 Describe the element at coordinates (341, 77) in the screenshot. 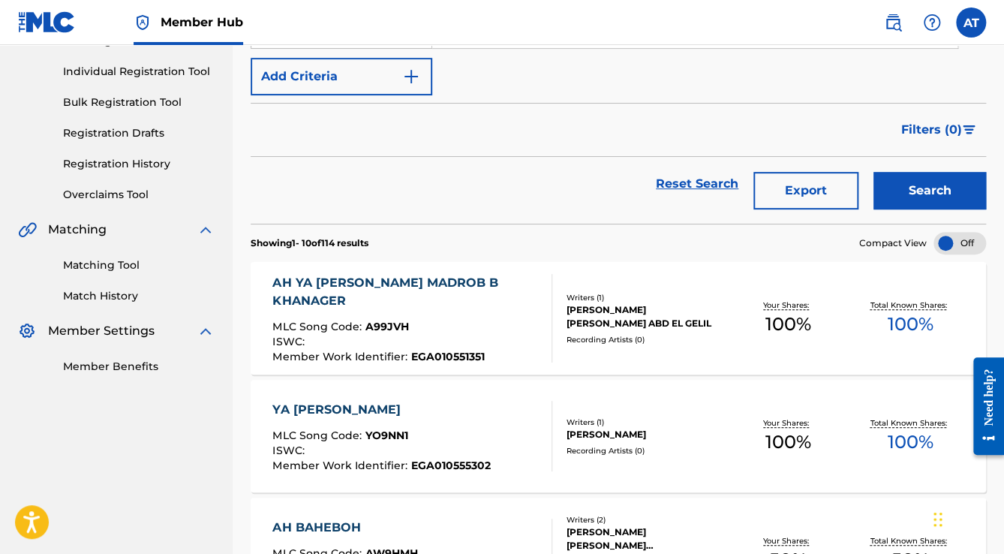

I see `button: Add Criteria` at that location.